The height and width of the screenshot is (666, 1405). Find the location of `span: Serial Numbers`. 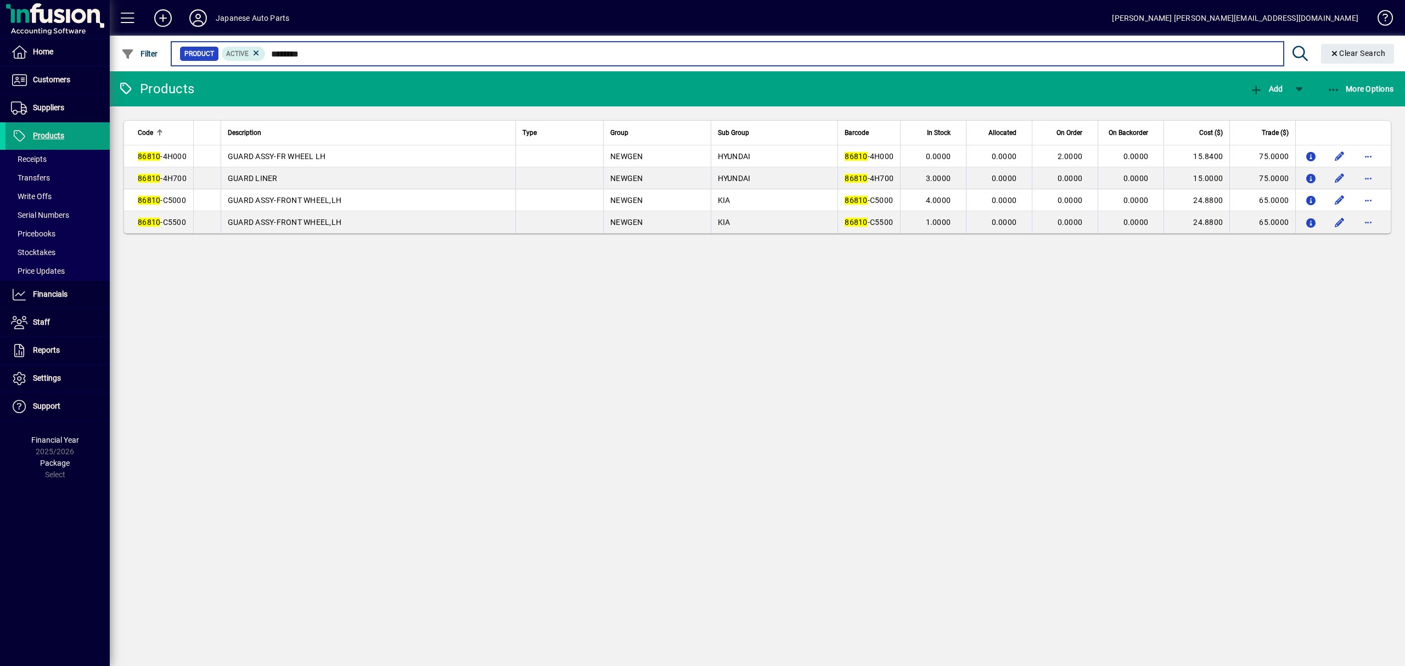

span: Serial Numbers is located at coordinates (40, 215).